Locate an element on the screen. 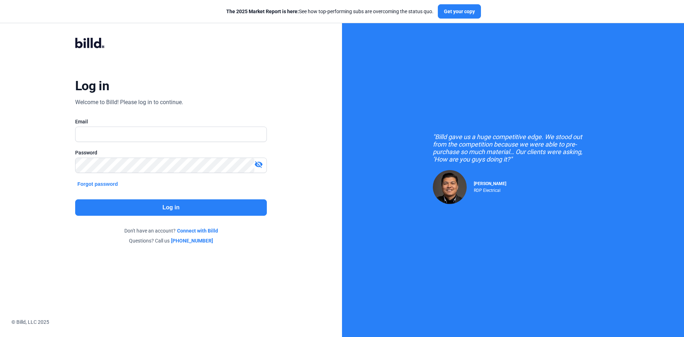 The height and width of the screenshot is (337, 684). div: Password is located at coordinates (171, 153).